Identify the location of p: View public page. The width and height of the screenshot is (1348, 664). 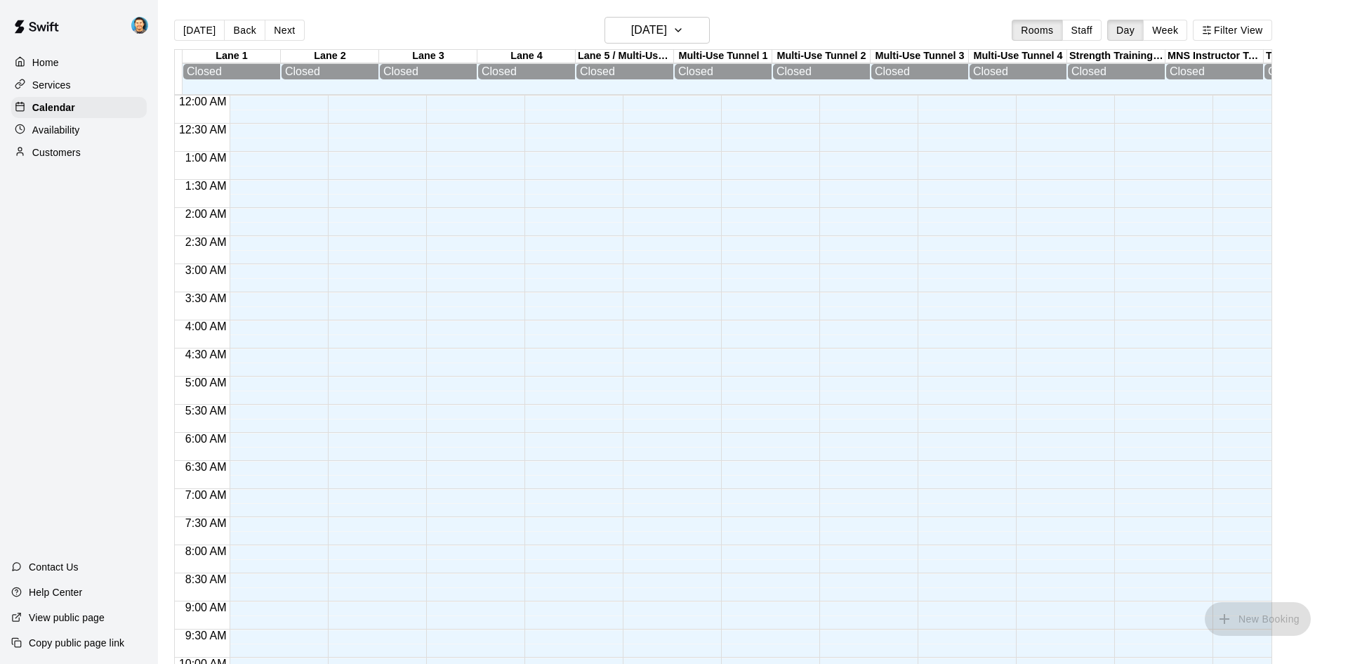
(67, 617).